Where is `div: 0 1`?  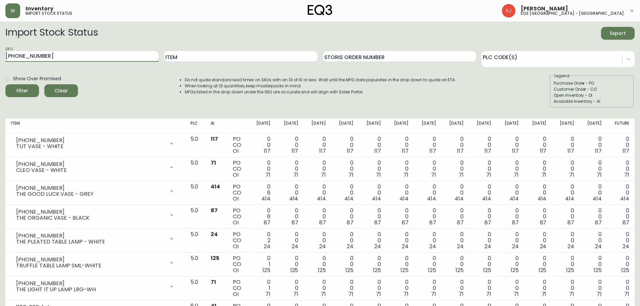
div: 0 1 is located at coordinates (262, 288).